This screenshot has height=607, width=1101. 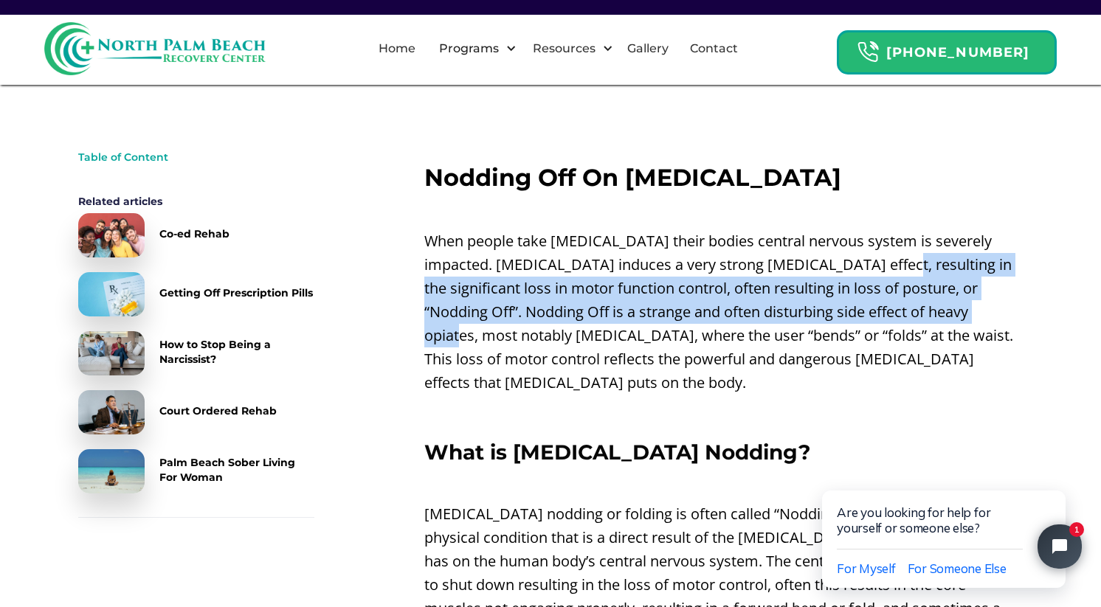 I want to click on button: For Someone Else, so click(x=166, y=125).